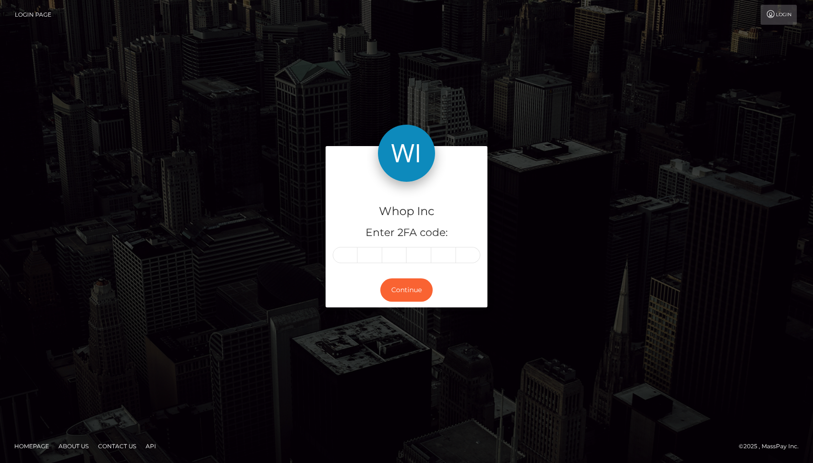 This screenshot has height=463, width=813. What do you see at coordinates (73, 446) in the screenshot?
I see `a: About Us` at bounding box center [73, 446].